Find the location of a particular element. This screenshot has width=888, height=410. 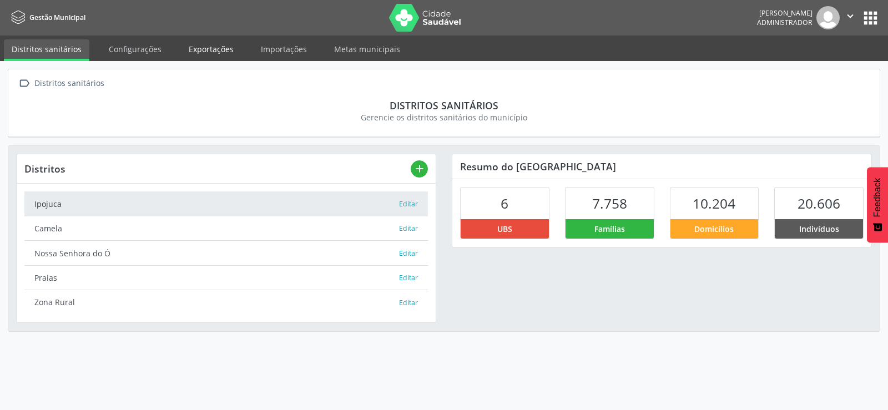

span: Gestão Municipal is located at coordinates (57, 17).